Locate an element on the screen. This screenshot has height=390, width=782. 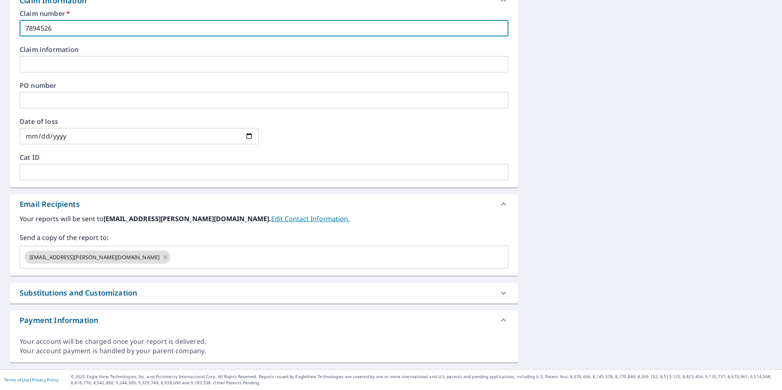
div: Your account payment is handled by your parent company. is located at coordinates (264, 351).